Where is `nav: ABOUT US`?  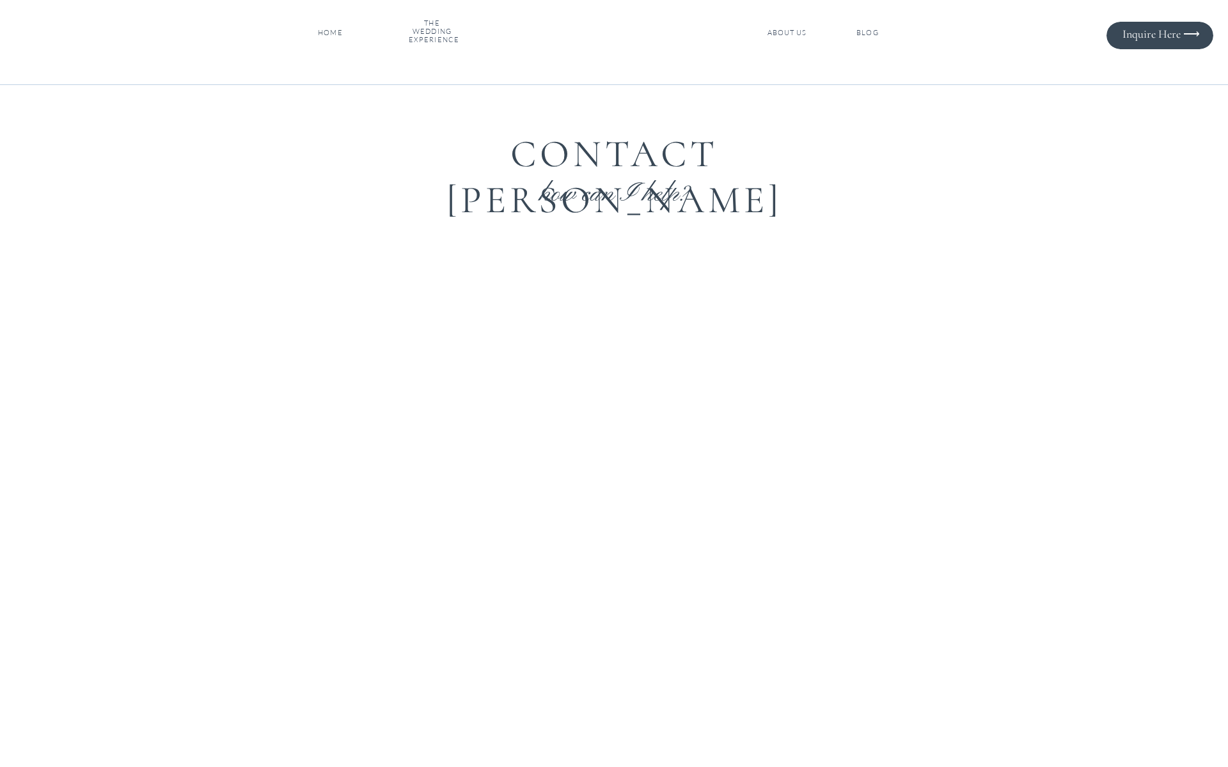 nav: ABOUT US is located at coordinates (787, 33).